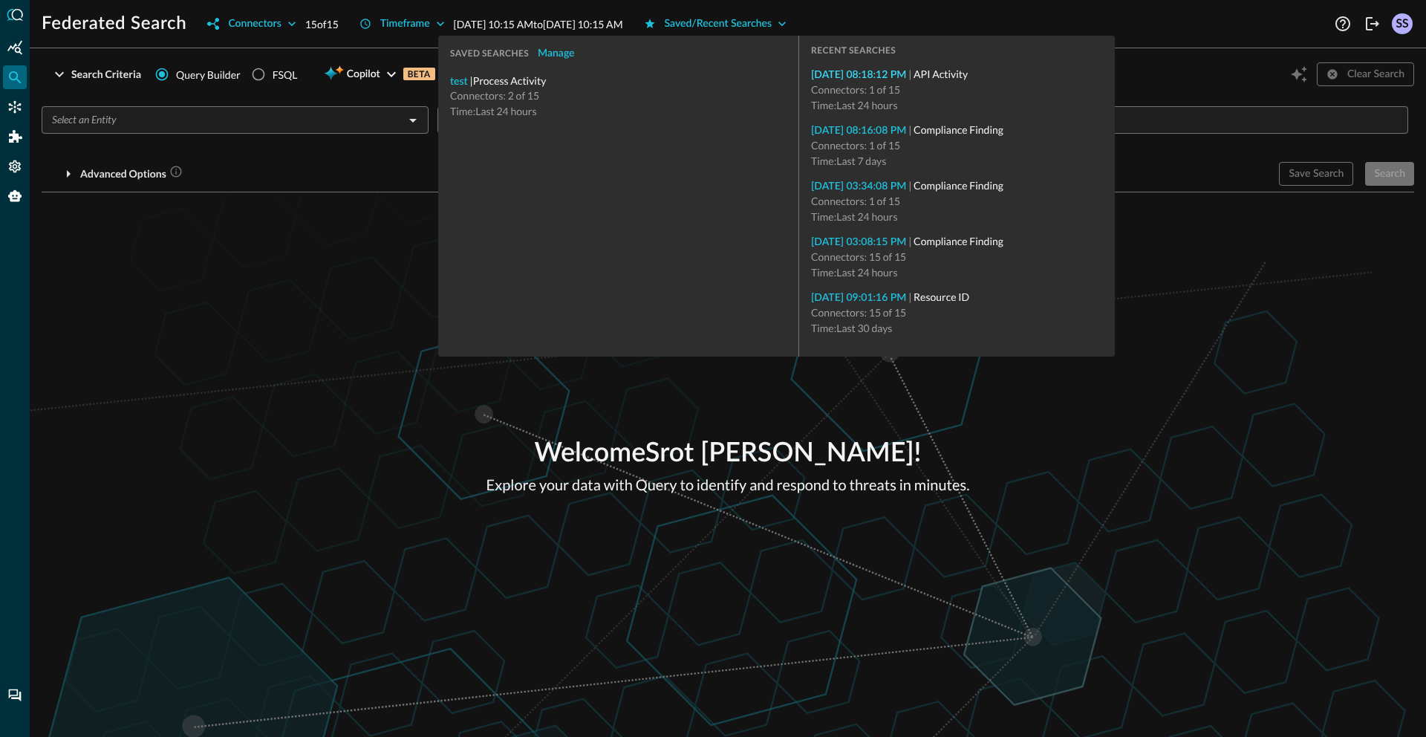 This screenshot has width=1426, height=737. What do you see at coordinates (223, 120) in the screenshot?
I see `input: Select an Entity` at bounding box center [223, 120].